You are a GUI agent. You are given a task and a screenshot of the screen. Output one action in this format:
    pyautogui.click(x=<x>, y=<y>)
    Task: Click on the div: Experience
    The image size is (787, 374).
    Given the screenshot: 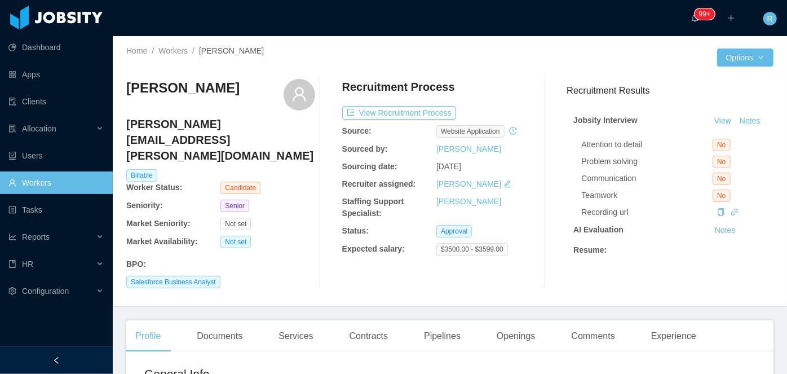 What is the action you would take?
    pyautogui.click(x=673, y=336)
    